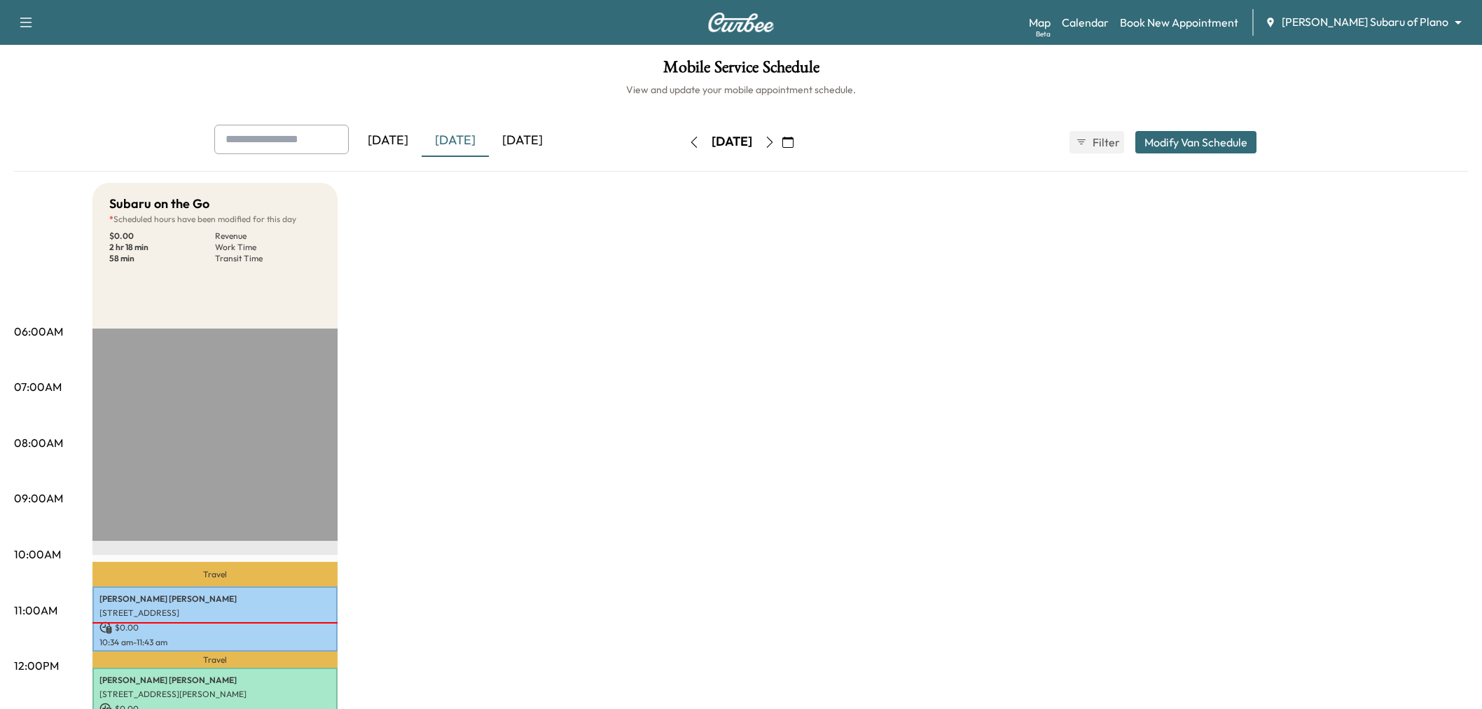 This screenshot has width=1482, height=709. What do you see at coordinates (1195, 142) in the screenshot?
I see `button: Modify Van Schedule` at bounding box center [1195, 142].